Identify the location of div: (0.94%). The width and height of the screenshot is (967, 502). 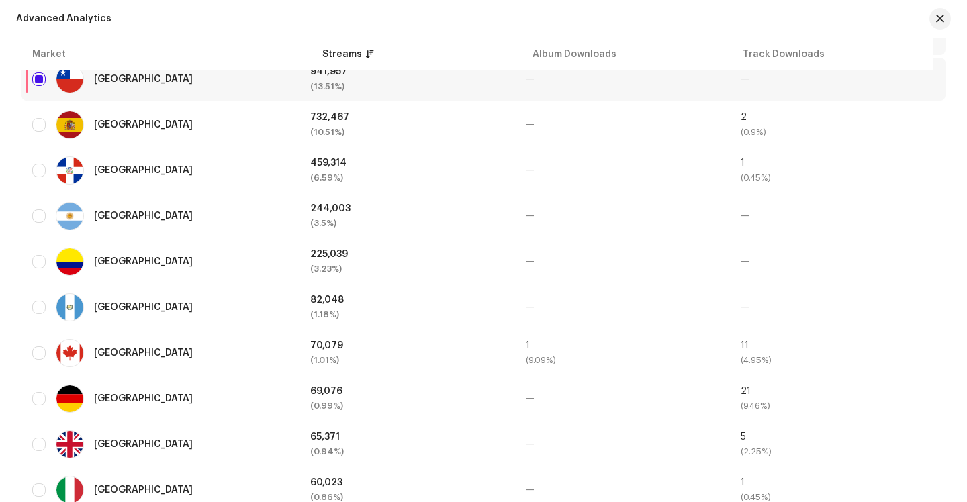
(407, 452).